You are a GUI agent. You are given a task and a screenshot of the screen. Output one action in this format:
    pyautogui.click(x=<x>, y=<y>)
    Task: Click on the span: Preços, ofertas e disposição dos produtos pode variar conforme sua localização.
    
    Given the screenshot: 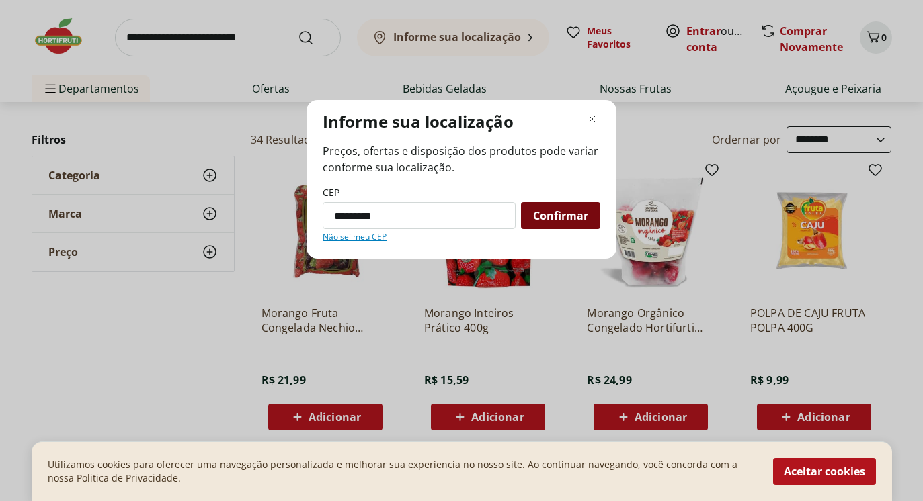 What is the action you would take?
    pyautogui.click(x=461, y=159)
    